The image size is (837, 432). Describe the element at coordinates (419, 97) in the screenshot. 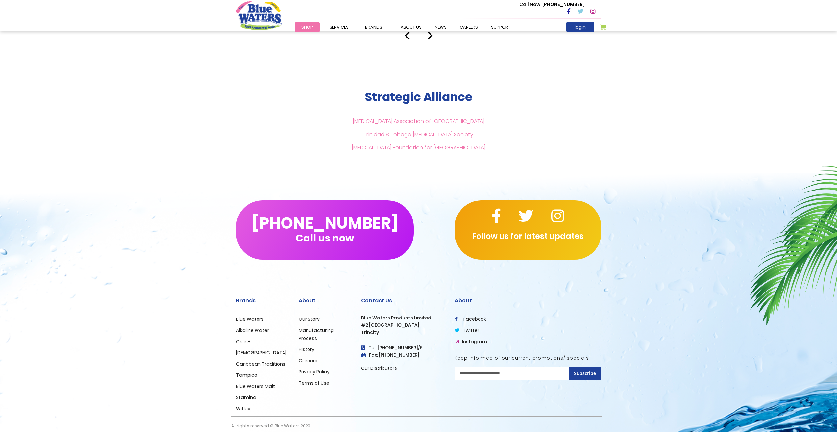

I see `h2: Strategic Alliance` at that location.